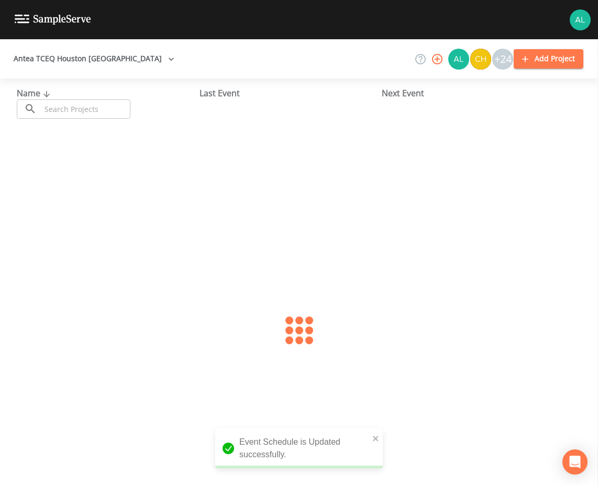  I want to click on button: Add Project, so click(548, 59).